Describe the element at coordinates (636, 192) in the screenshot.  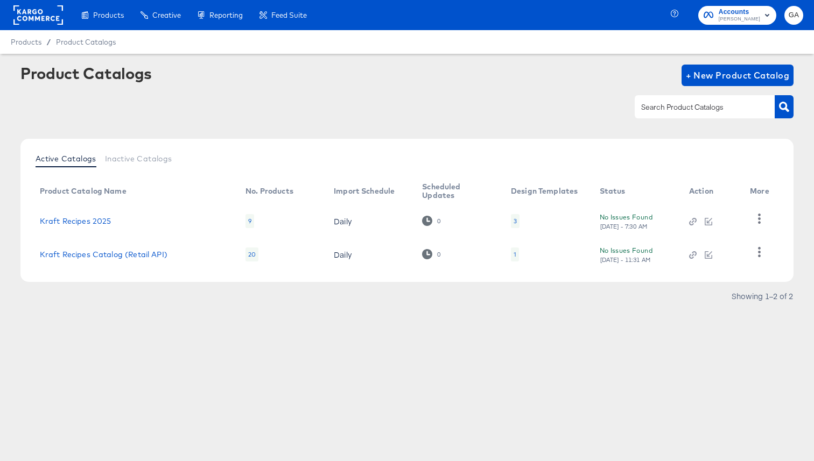
I see `th: Status` at that location.